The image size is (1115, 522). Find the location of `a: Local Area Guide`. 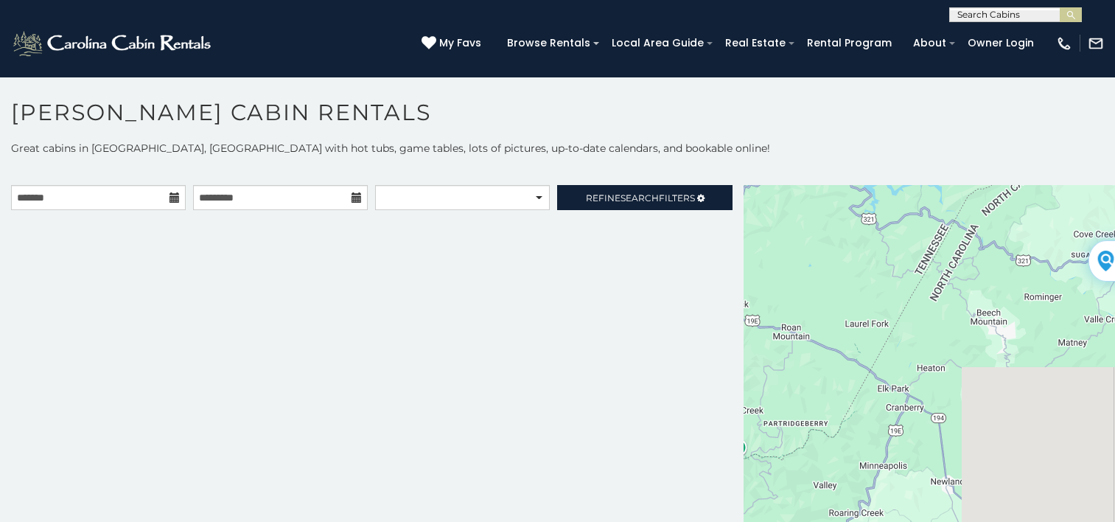

a: Local Area Guide is located at coordinates (657, 43).